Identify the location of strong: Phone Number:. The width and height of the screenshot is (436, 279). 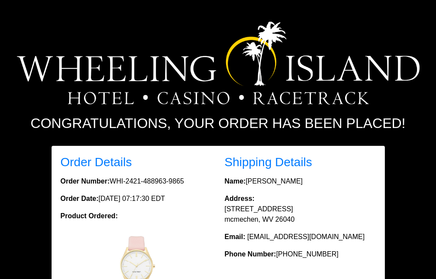
(251, 254).